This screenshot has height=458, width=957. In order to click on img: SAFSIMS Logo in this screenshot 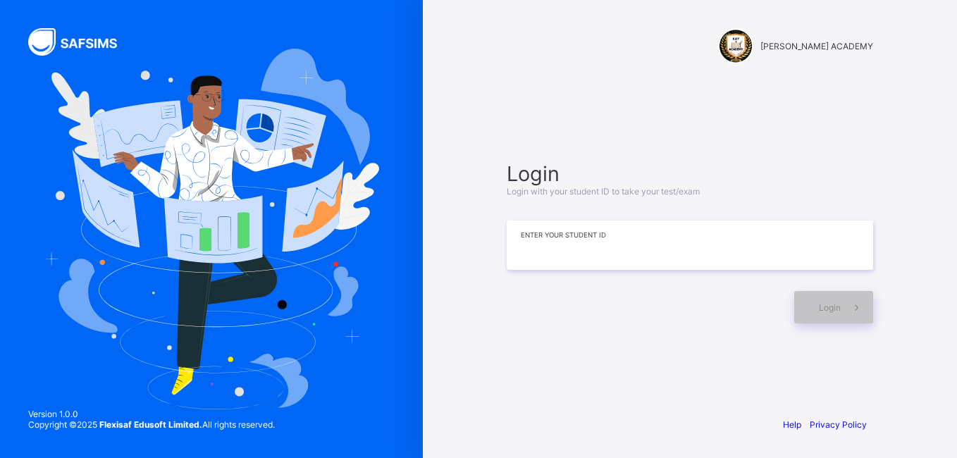, I will do `click(81, 42)`.